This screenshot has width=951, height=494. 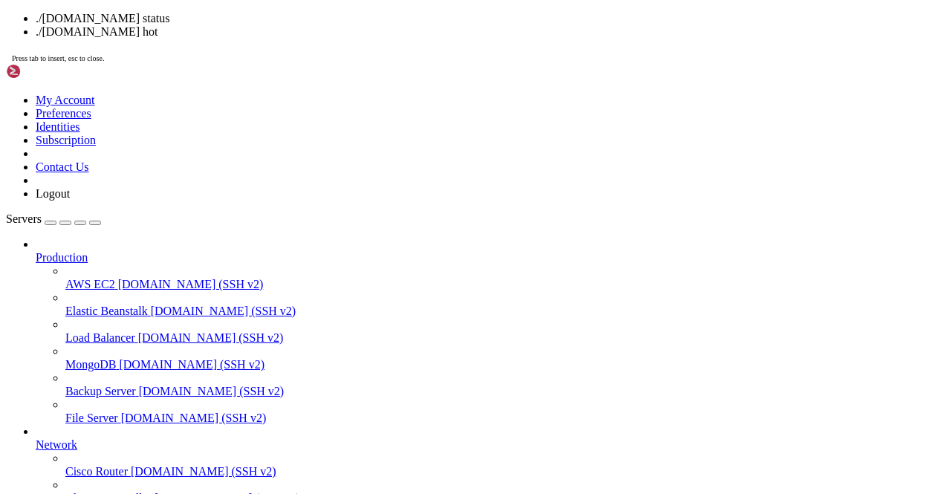 I want to click on a: Production, so click(x=491, y=258).